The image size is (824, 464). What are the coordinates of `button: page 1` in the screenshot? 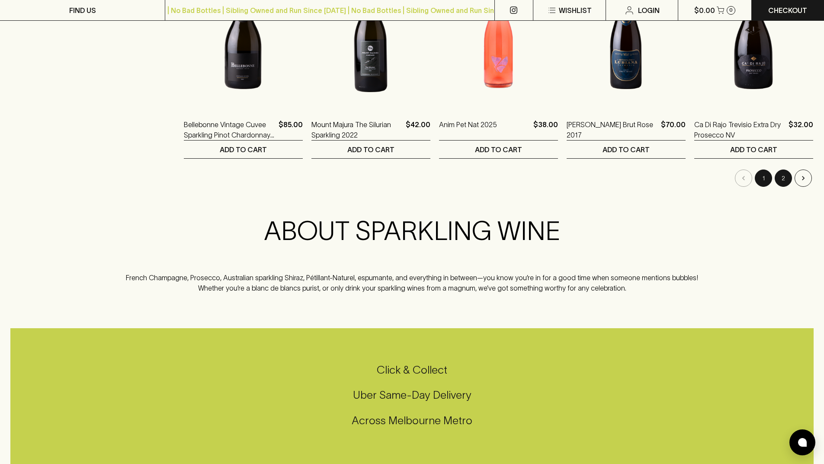 It's located at (763, 178).